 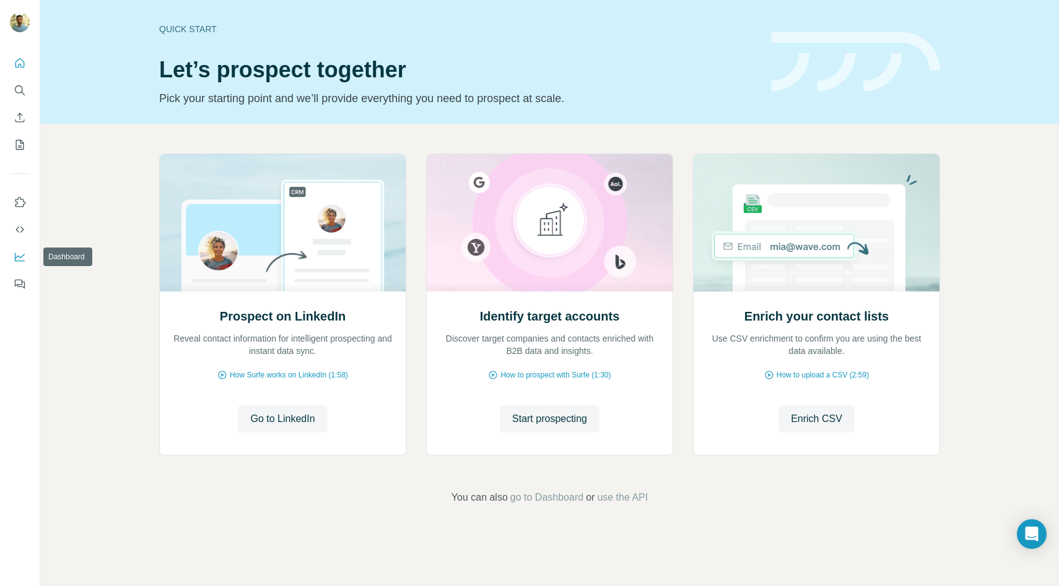 I want to click on p: Discover target companies and contacts enriched with B2B data and insights., so click(x=549, y=345).